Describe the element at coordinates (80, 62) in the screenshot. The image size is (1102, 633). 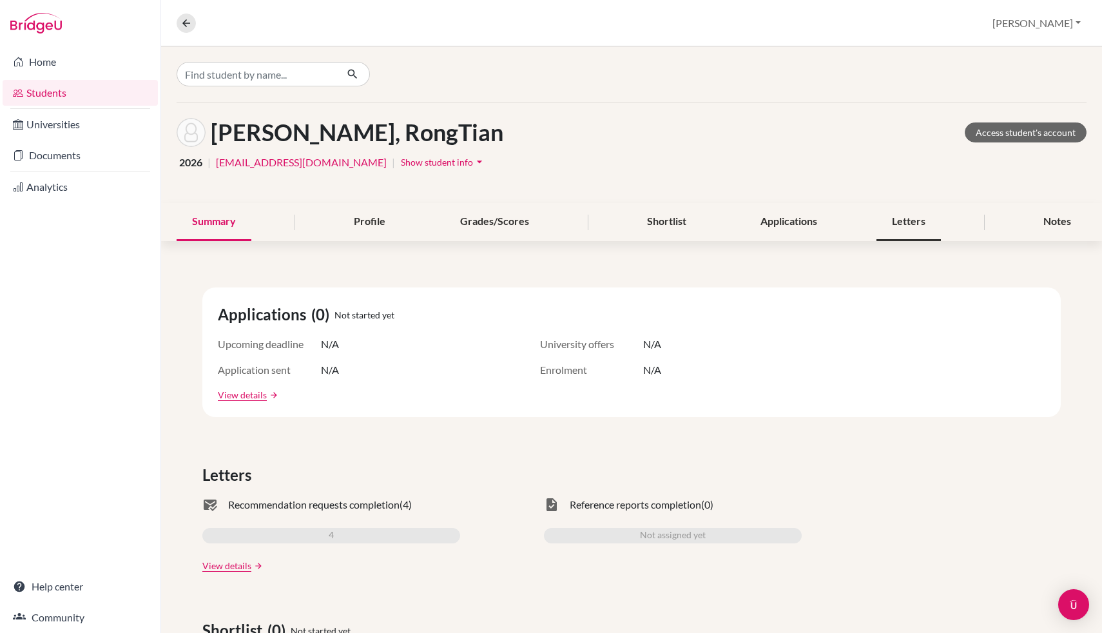
I see `a: Home` at that location.